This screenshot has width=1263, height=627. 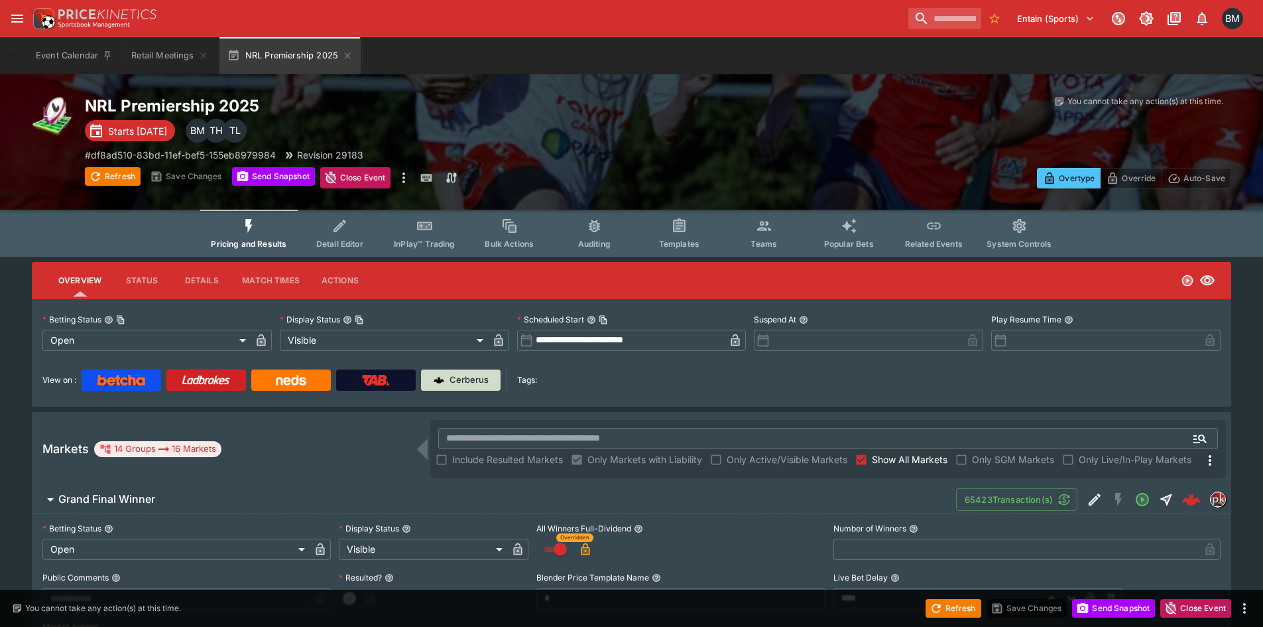 What do you see at coordinates (116, 578) in the screenshot?
I see `button: Public Comments` at bounding box center [116, 578].